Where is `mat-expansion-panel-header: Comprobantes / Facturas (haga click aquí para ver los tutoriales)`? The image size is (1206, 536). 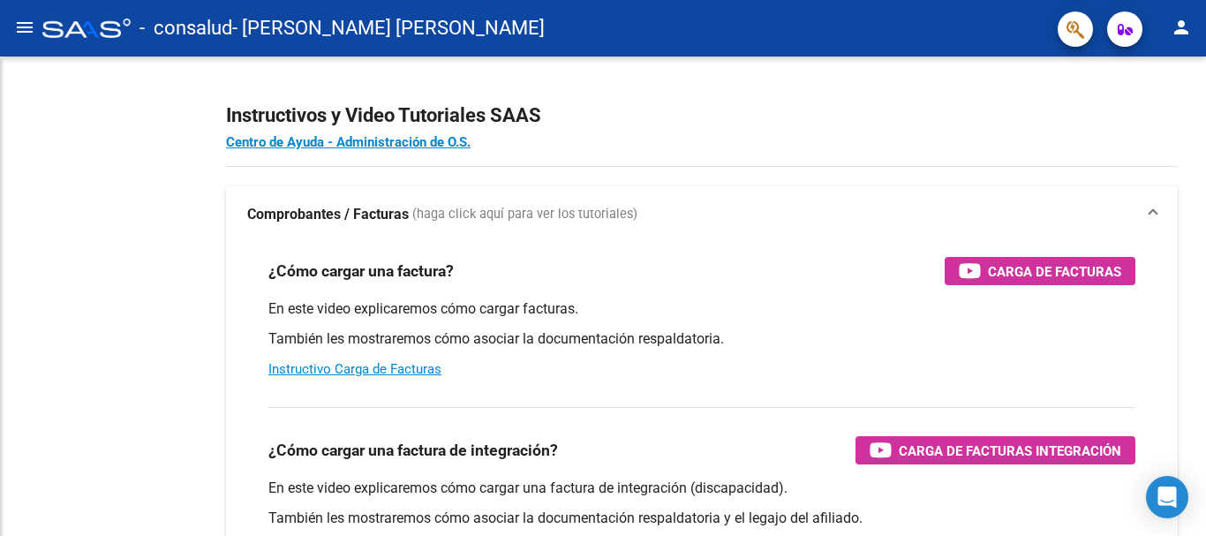 mat-expansion-panel-header: Comprobantes / Facturas (haga click aquí para ver los tutoriales) is located at coordinates (702, 214).